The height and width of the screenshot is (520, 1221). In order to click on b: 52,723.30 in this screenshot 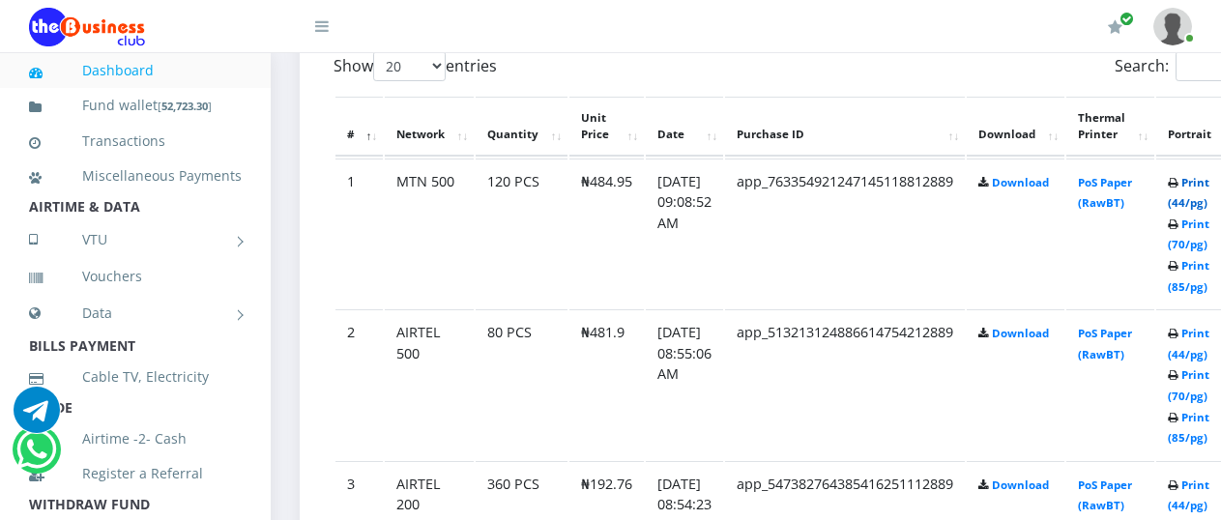, I will do `click(185, 105)`.